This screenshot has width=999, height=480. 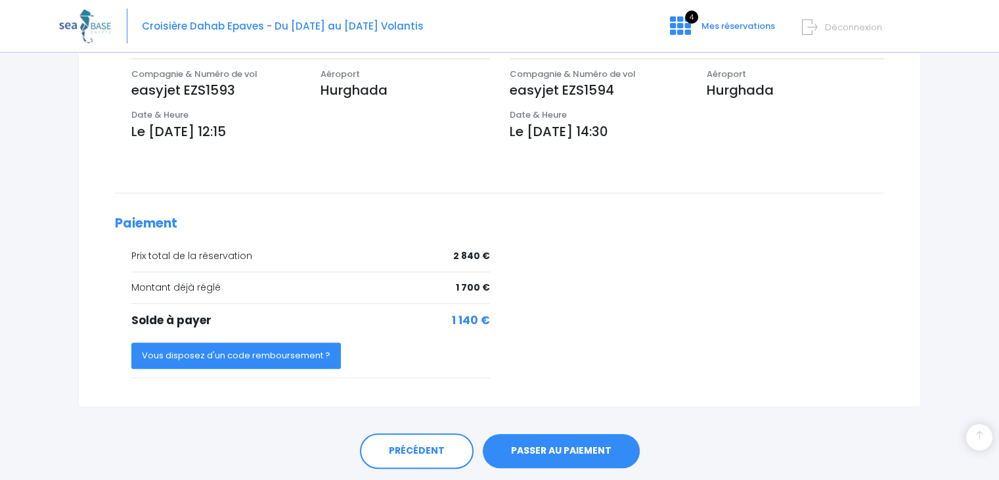 What do you see at coordinates (692, 17) in the screenshot?
I see `span: 4` at bounding box center [692, 17].